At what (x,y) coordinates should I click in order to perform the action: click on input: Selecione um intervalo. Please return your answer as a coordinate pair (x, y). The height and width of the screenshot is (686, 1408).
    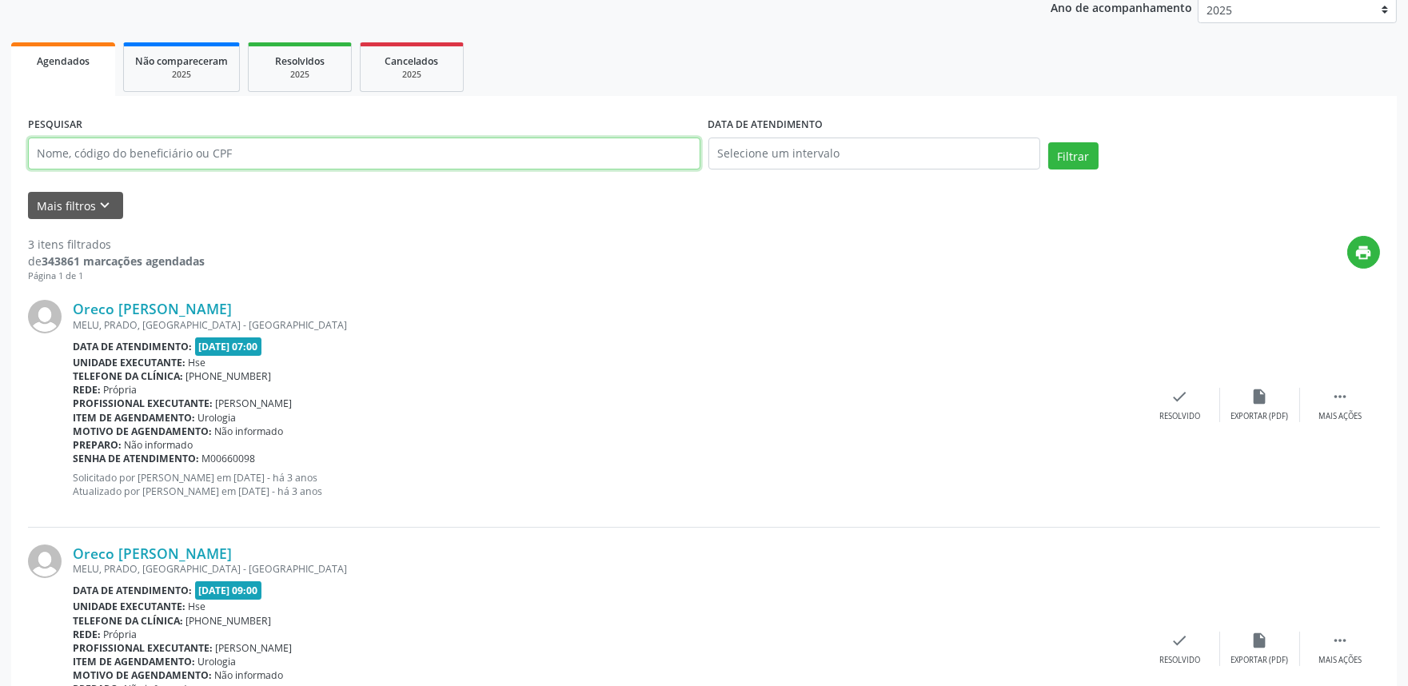
    Looking at the image, I should click on (874, 153).